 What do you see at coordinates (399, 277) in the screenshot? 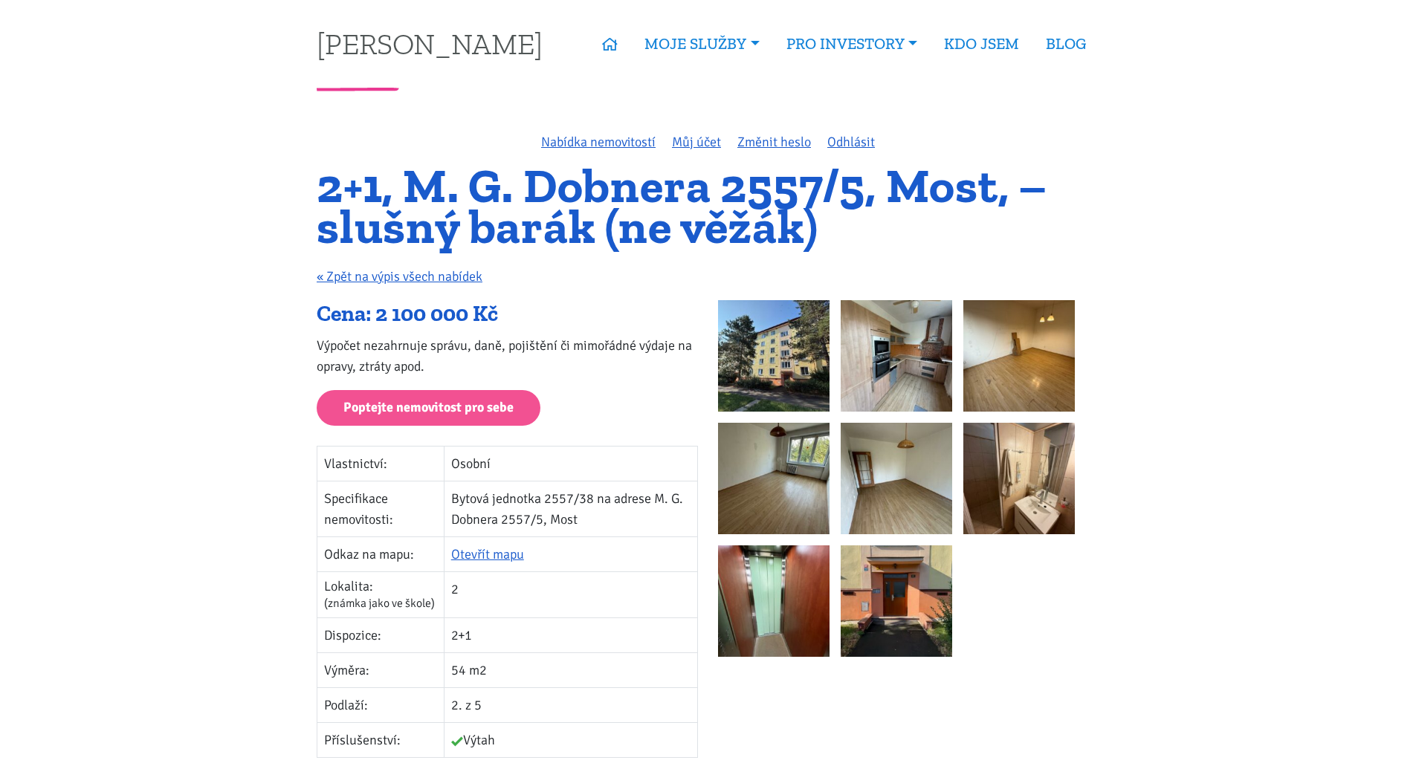
I see `a: « Zpět na výpis všech nabídek` at bounding box center [399, 277].